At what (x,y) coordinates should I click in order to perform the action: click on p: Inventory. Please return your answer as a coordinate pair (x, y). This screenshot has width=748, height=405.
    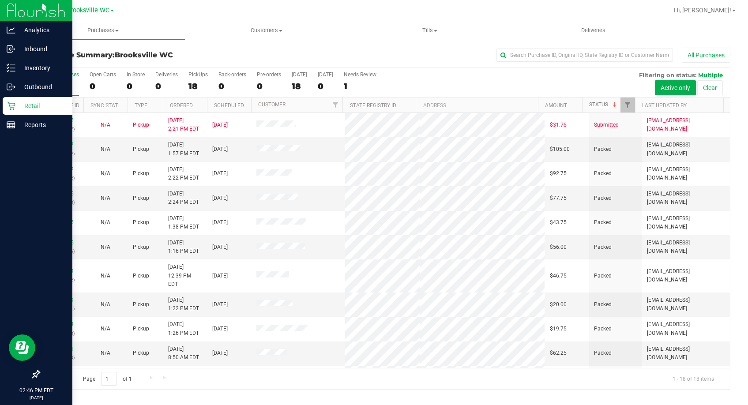
    Looking at the image, I should click on (42, 68).